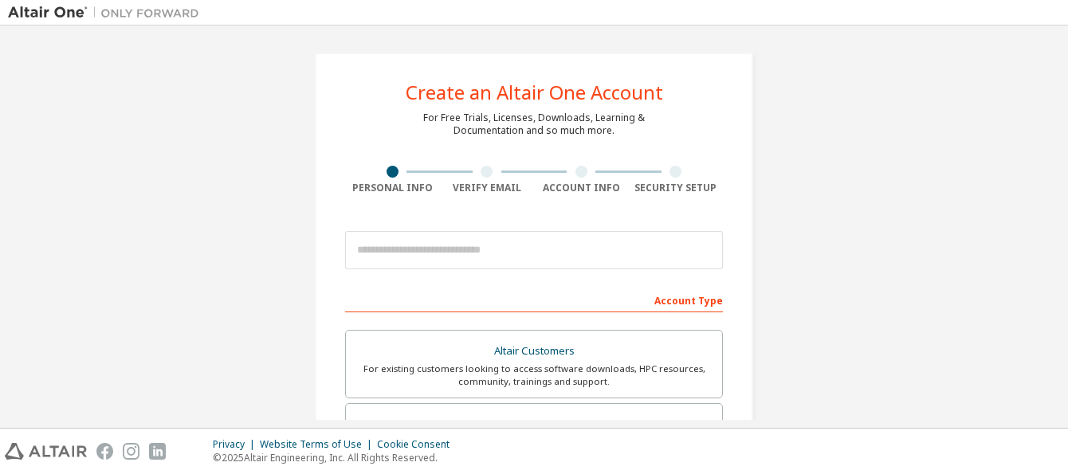 The height and width of the screenshot is (474, 1068). What do you see at coordinates (581, 188) in the screenshot?
I see `div: Account Info` at bounding box center [581, 188].